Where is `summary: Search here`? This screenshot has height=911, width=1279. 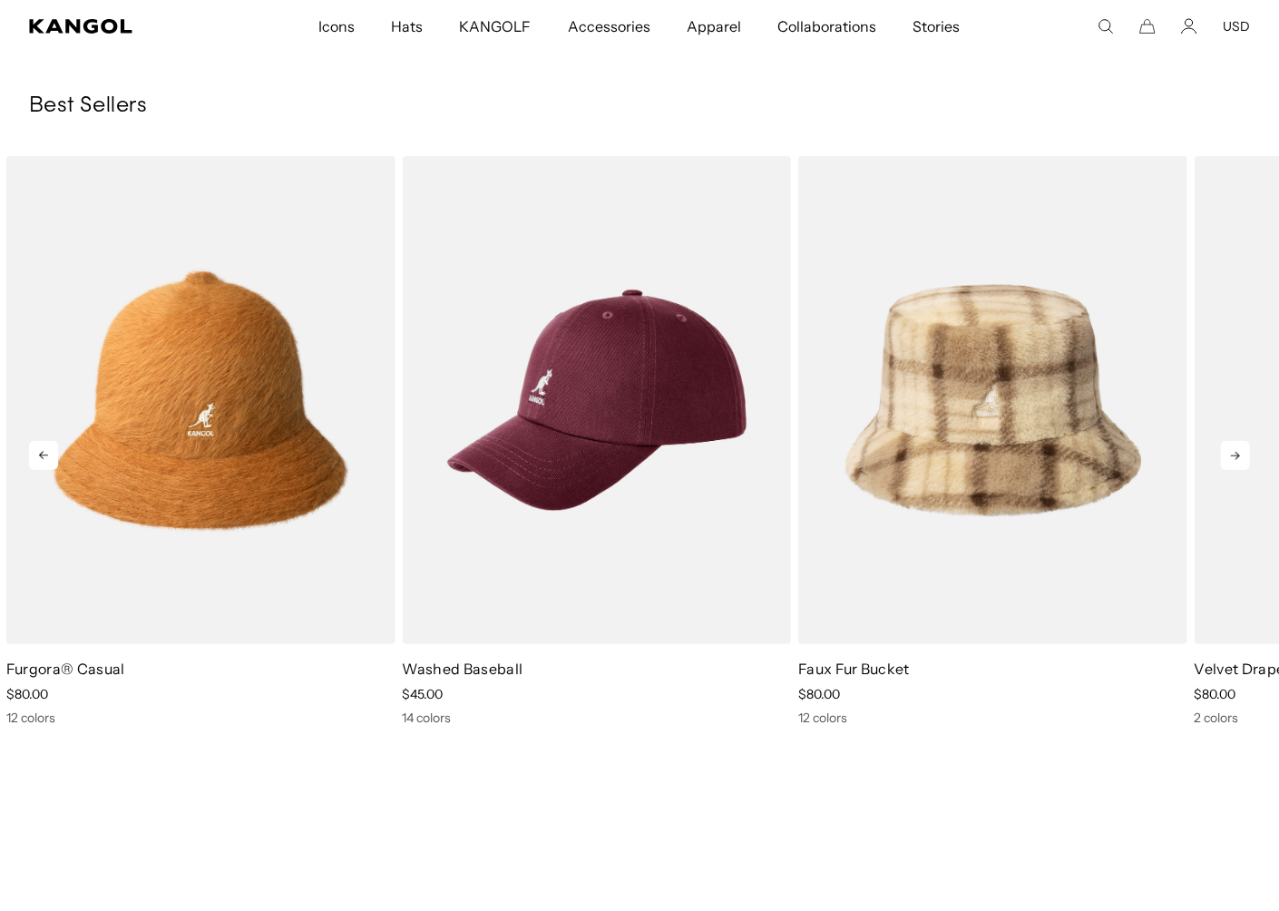 summary: Search here is located at coordinates (1106, 26).